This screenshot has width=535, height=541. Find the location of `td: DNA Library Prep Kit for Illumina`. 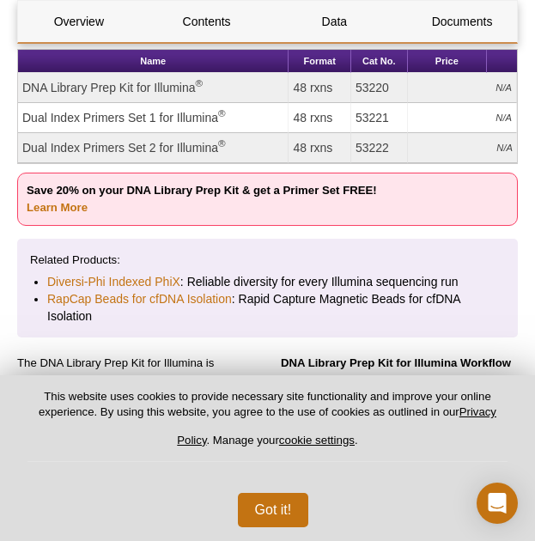

td: DNA Library Prep Kit for Illumina is located at coordinates (153, 88).